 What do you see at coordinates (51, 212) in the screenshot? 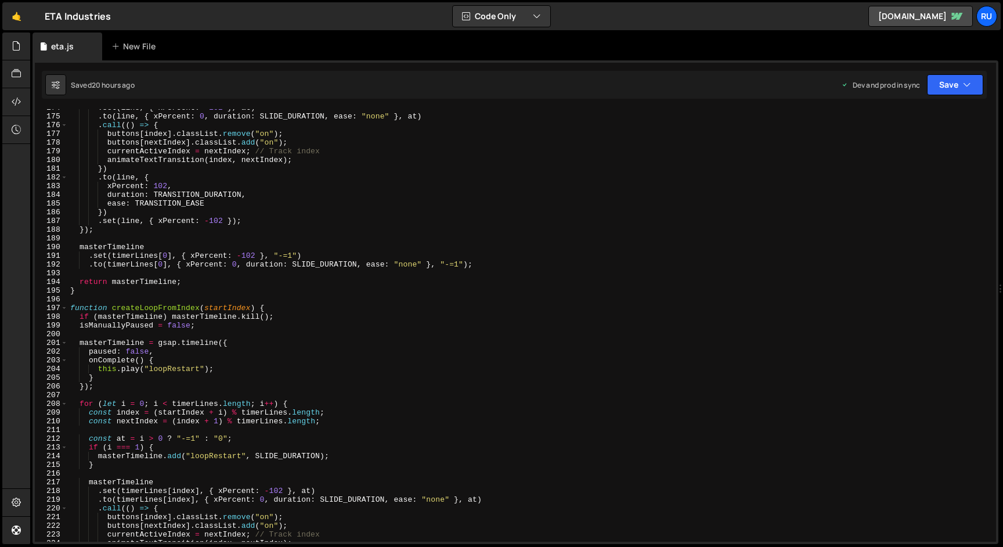
I see `div: 186` at bounding box center [51, 212].